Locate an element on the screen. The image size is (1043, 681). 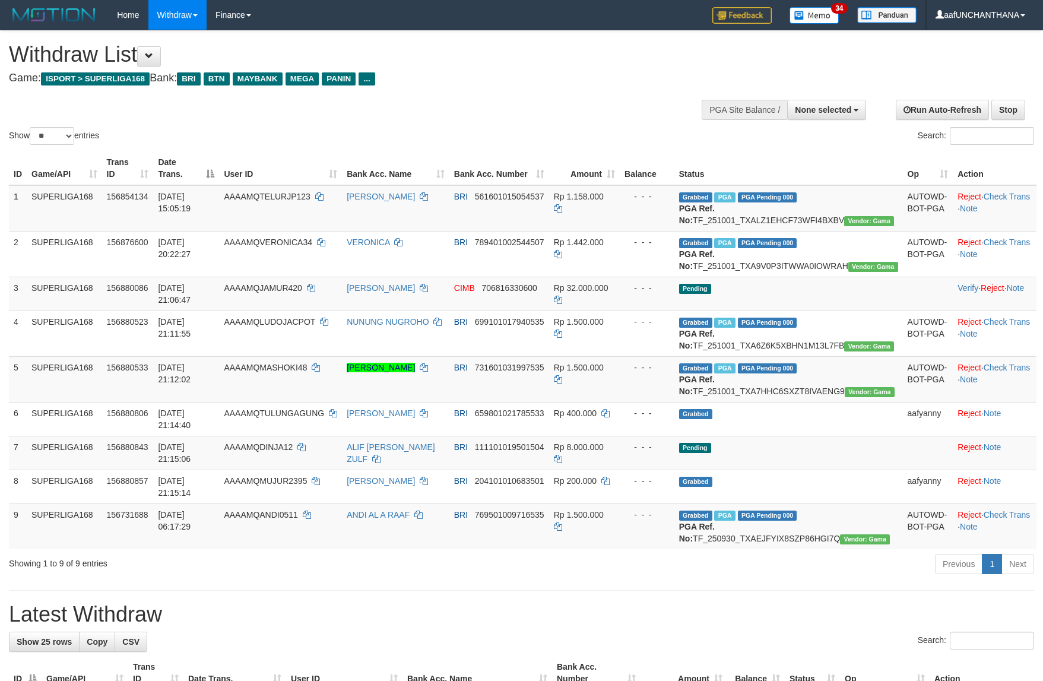
img: MOTION_logo.png is located at coordinates (54, 15).